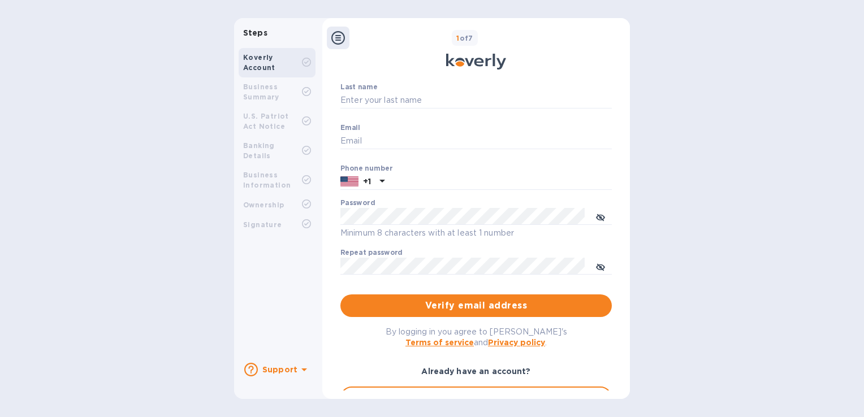  Describe the element at coordinates (262, 224) in the screenshot. I see `b: Signature` at that location.